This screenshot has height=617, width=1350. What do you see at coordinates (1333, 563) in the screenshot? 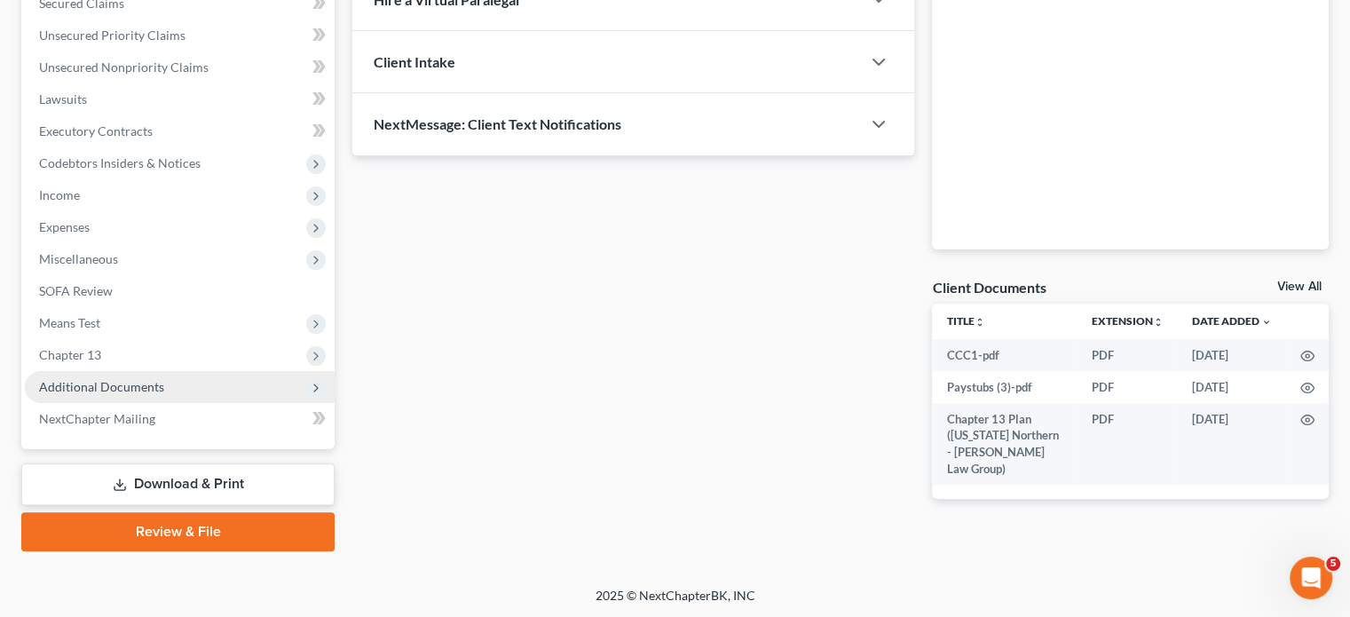
I see `span: 5` at bounding box center [1333, 563].